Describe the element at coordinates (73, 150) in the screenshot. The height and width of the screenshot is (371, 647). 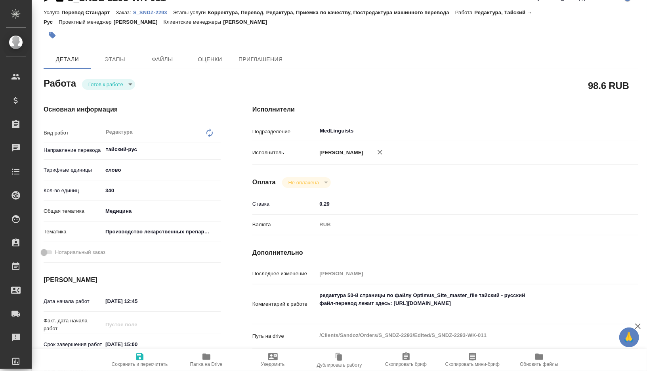
I see `p: Направление перевода` at that location.